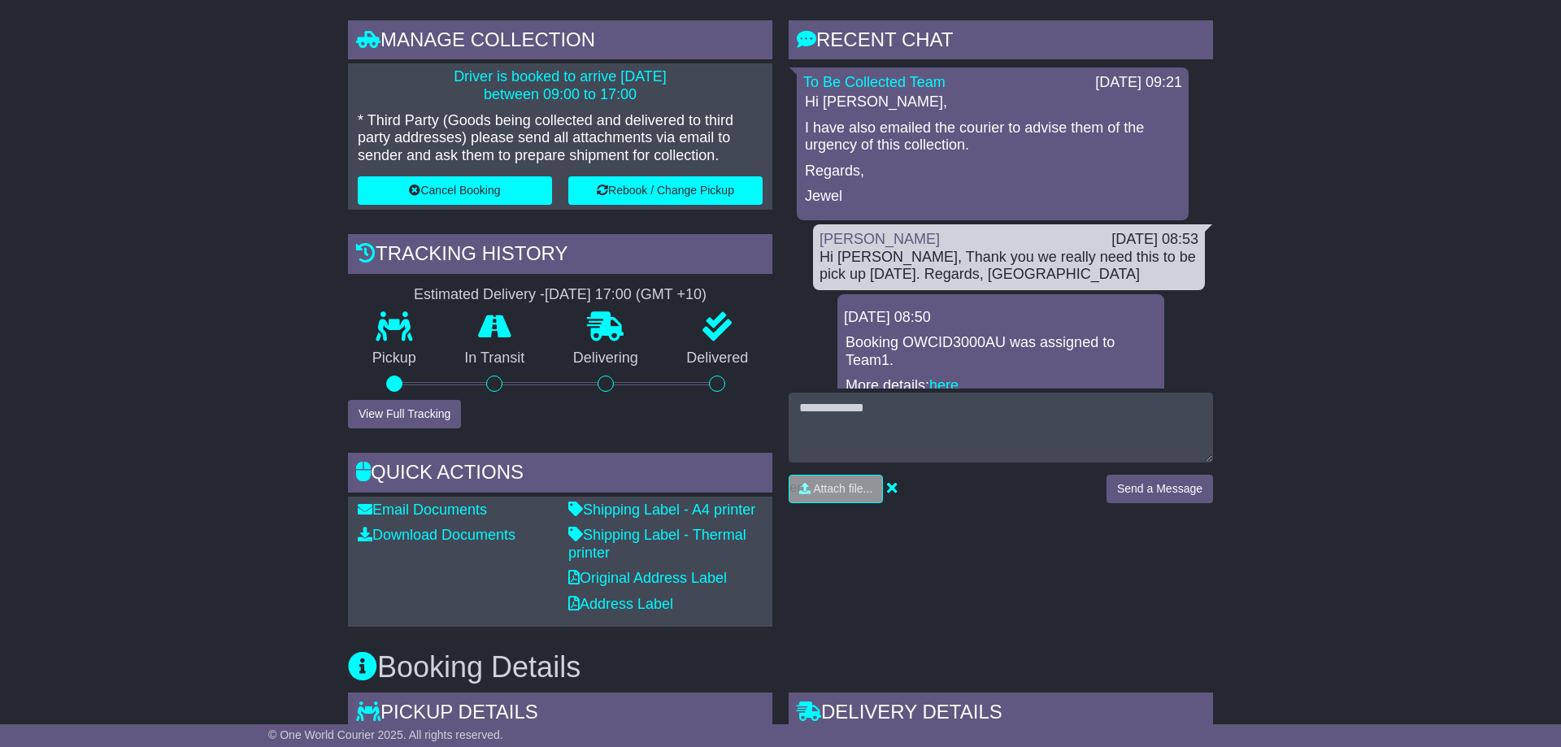 The width and height of the screenshot is (1561, 747). What do you see at coordinates (437, 535) in the screenshot?
I see `a: Download Documents` at bounding box center [437, 535].